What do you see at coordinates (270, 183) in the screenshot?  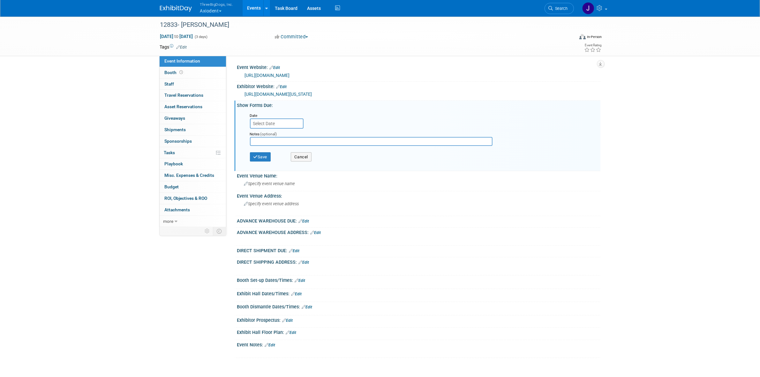 I see `span: Specify event venue name` at bounding box center [270, 183].